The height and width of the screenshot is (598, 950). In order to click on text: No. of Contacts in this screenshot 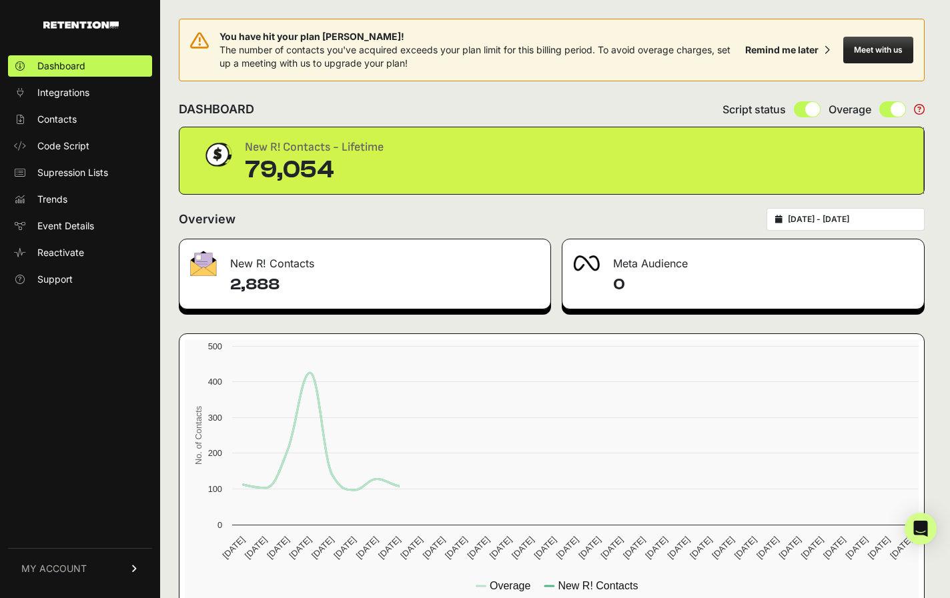, I will do `click(198, 436)`.